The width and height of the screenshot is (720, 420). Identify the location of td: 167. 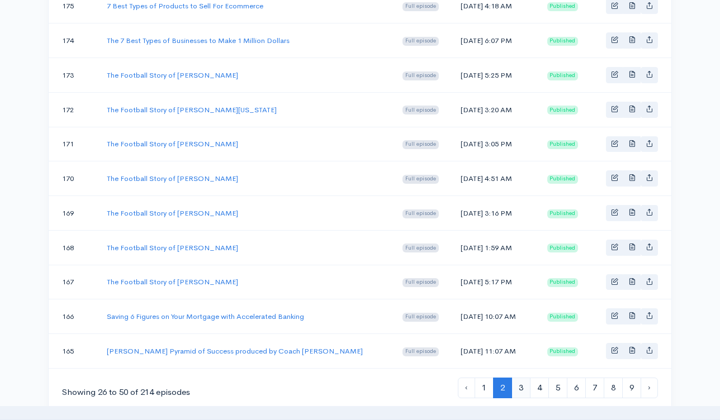
(73, 282).